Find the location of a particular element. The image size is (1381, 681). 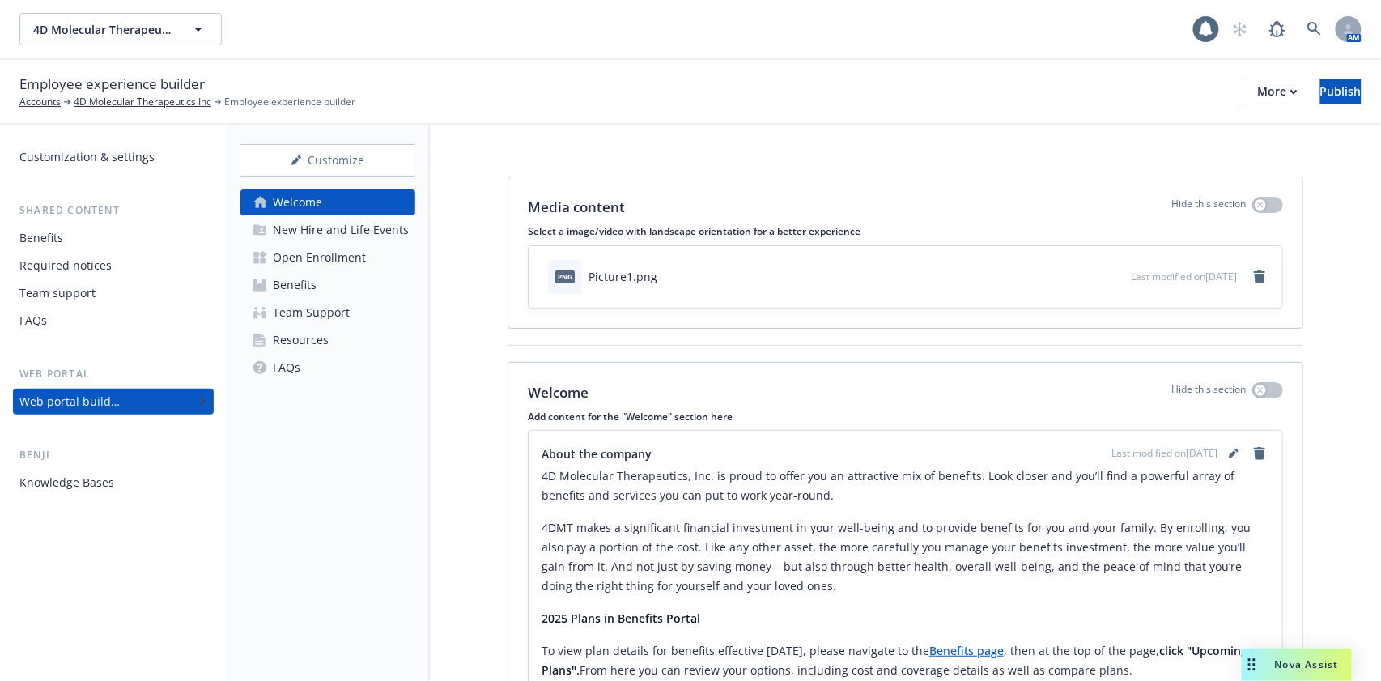

p: Media content is located at coordinates (576, 207).